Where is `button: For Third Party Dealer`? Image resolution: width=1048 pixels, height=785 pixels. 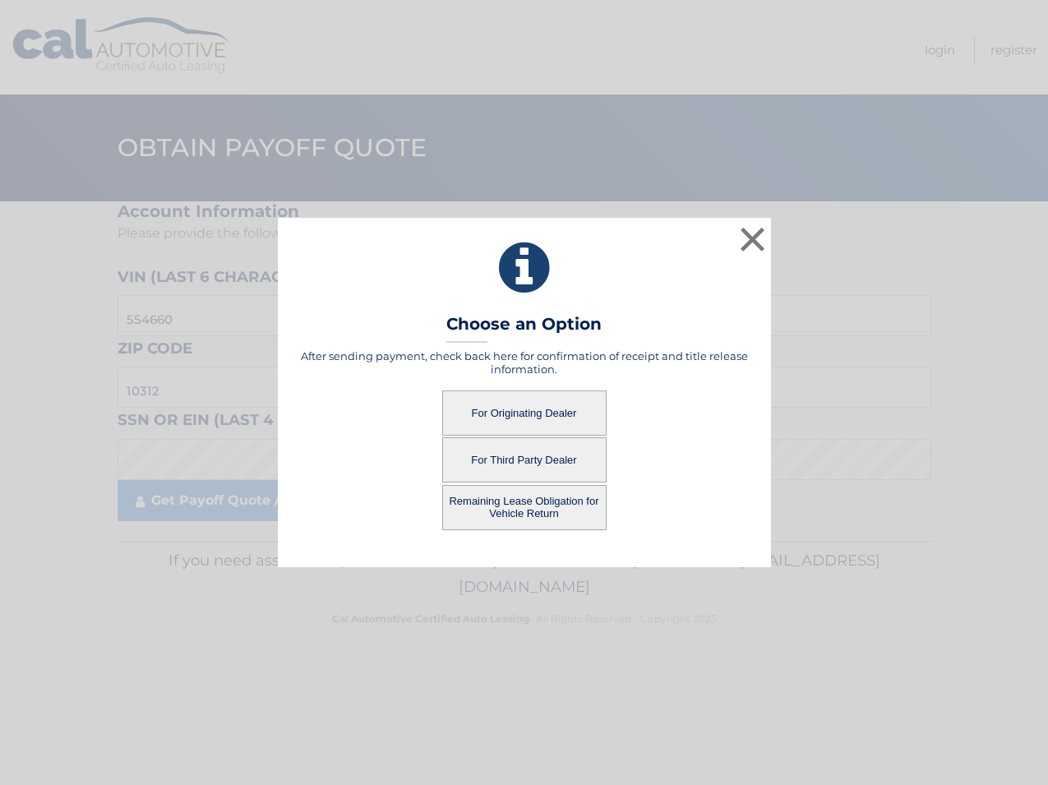
button: For Third Party Dealer is located at coordinates (524, 459).